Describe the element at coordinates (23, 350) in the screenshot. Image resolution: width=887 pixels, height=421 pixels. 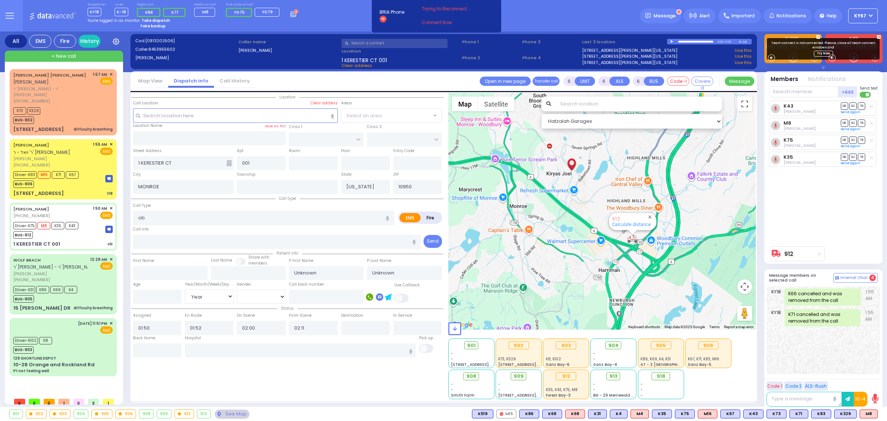
I see `span: BUS-903` at that location.